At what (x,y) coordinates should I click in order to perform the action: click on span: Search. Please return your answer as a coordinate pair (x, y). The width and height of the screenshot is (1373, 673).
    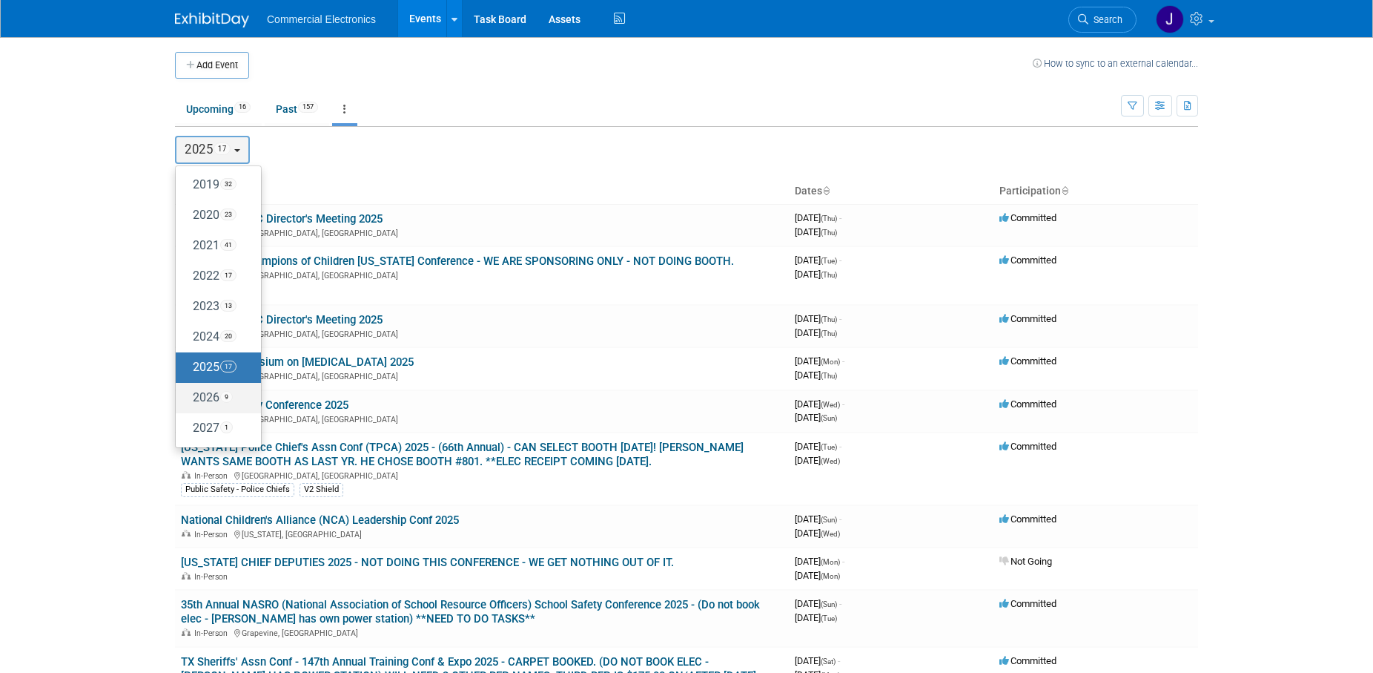
    Looking at the image, I should click on (1106, 19).